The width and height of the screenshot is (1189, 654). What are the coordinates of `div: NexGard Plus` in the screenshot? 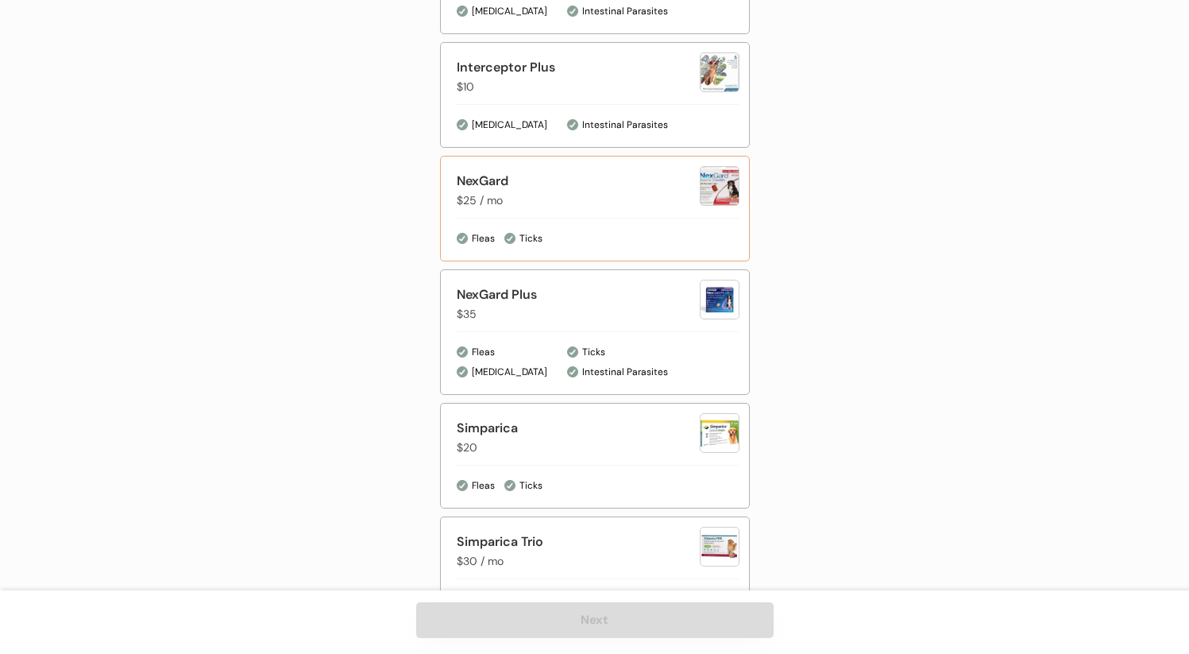 It's located at (578, 295).